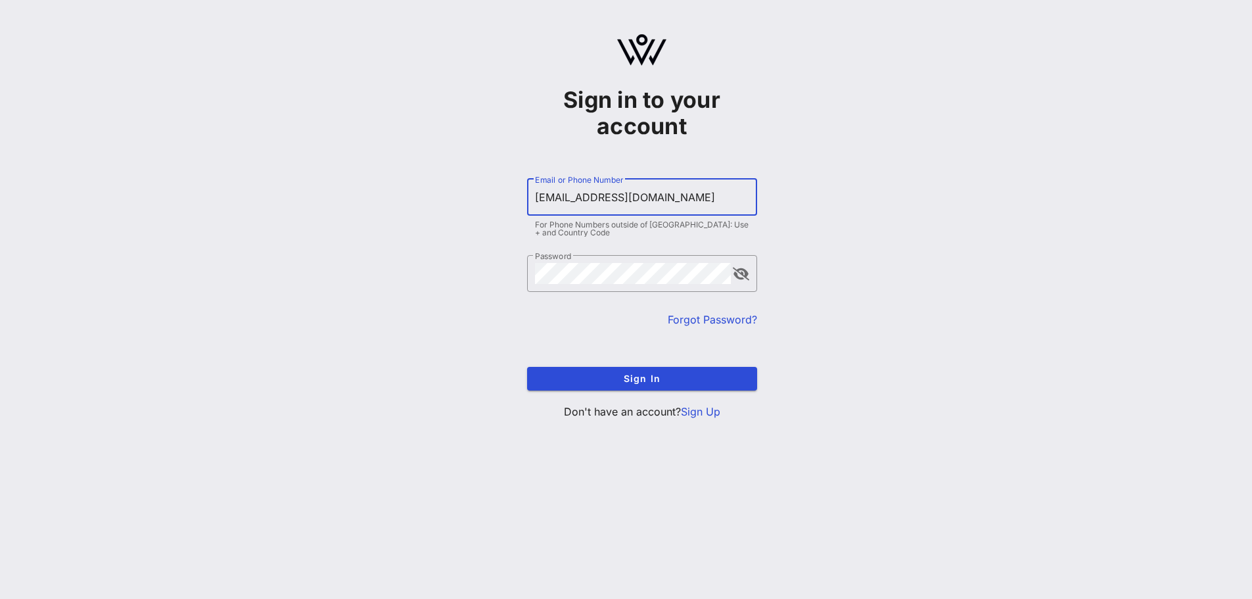  What do you see at coordinates (701, 411) in the screenshot?
I see `a: Sign Up` at bounding box center [701, 411].